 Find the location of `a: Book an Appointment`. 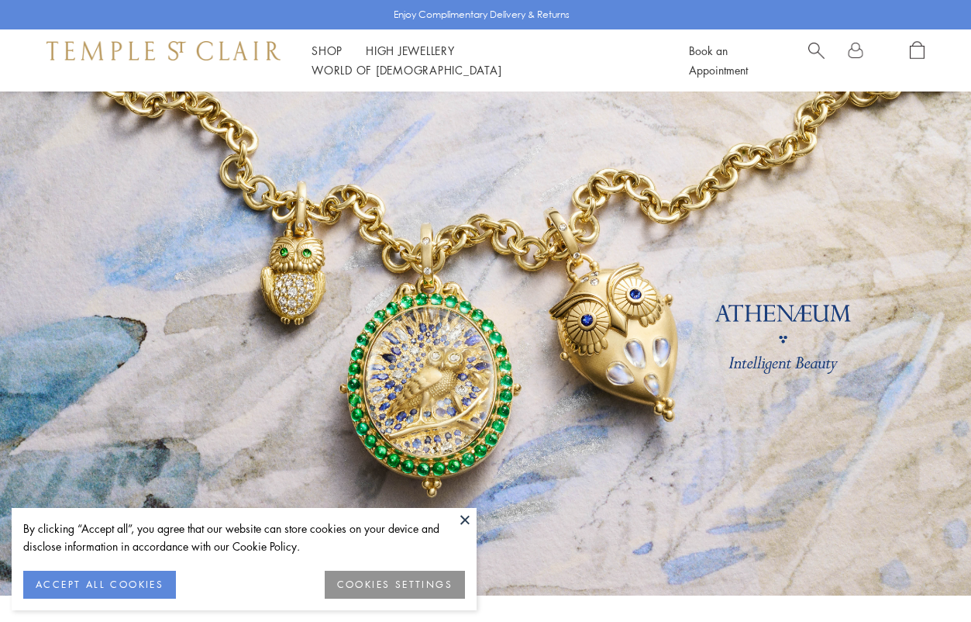

a: Book an Appointment is located at coordinates (719, 60).